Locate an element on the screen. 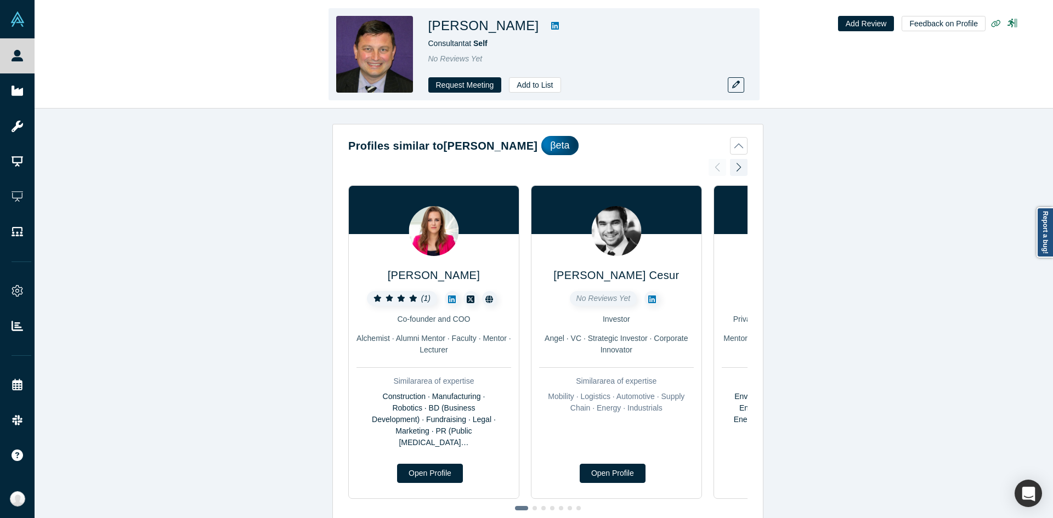 The width and height of the screenshot is (1053, 518). span: Mobility · Logistics · Automotive · Supply Chain · Energy · Industrials is located at coordinates (616, 402).